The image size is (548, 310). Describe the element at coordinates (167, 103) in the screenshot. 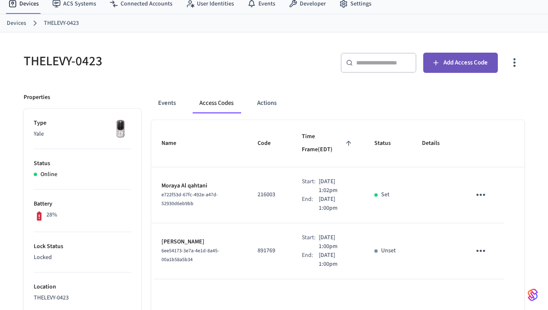

I see `button: Events` at that location.